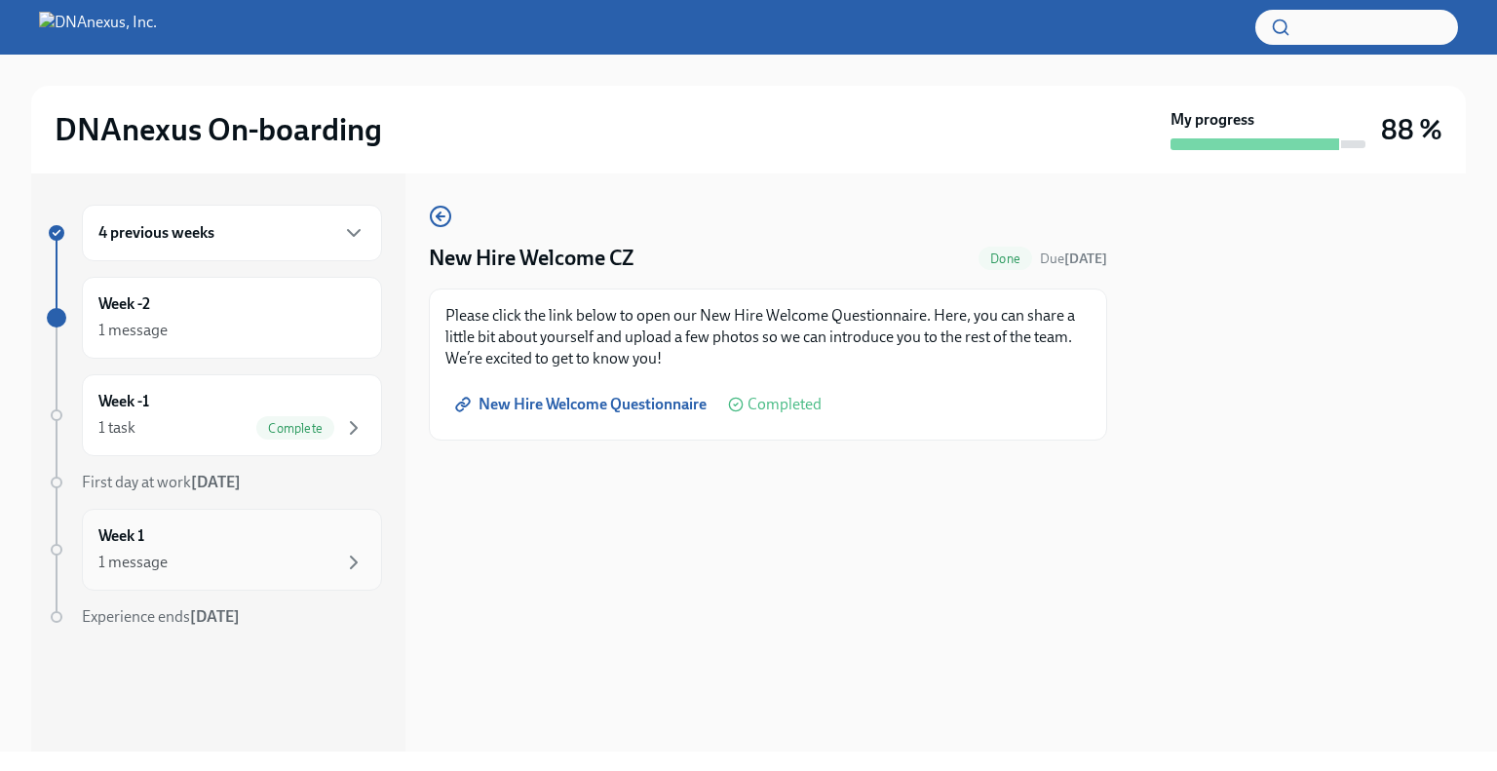  Describe the element at coordinates (214, 550) in the screenshot. I see `a: Week 11 message` at that location.